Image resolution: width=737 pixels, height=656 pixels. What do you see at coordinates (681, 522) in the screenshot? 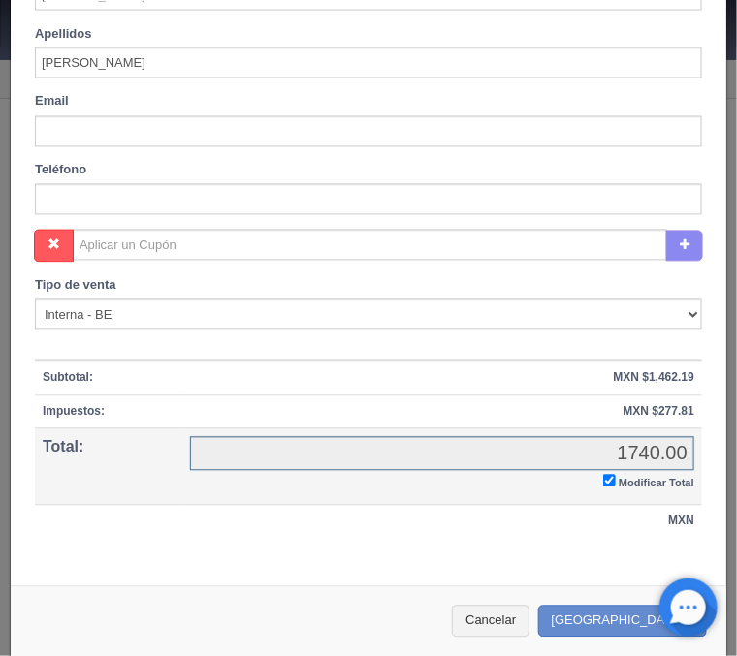
I see `strong: MXN` at bounding box center [681, 522].